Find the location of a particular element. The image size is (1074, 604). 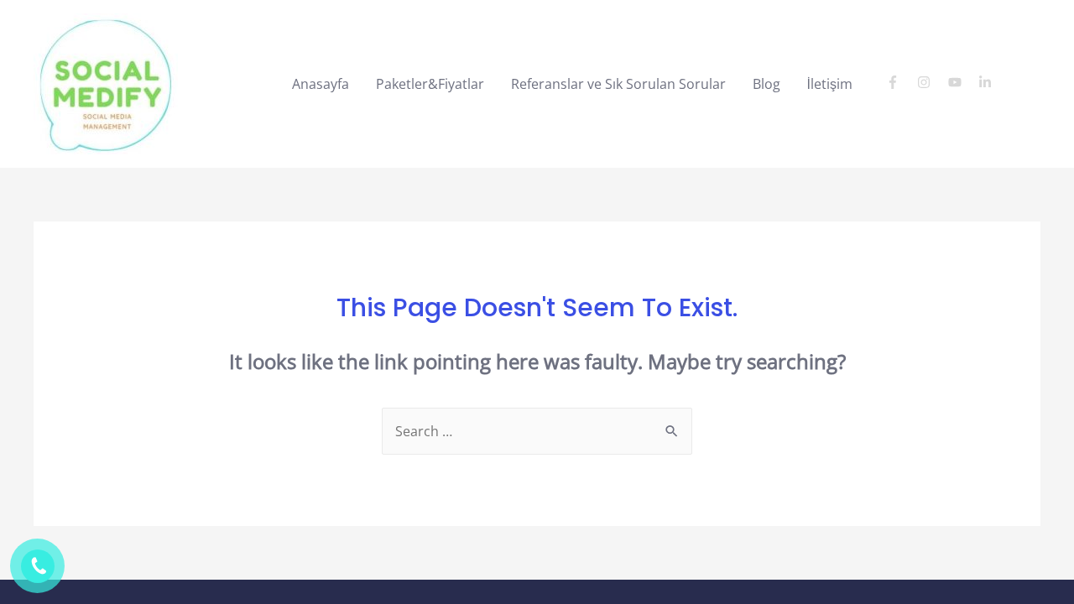

input: Search is located at coordinates (673, 425).